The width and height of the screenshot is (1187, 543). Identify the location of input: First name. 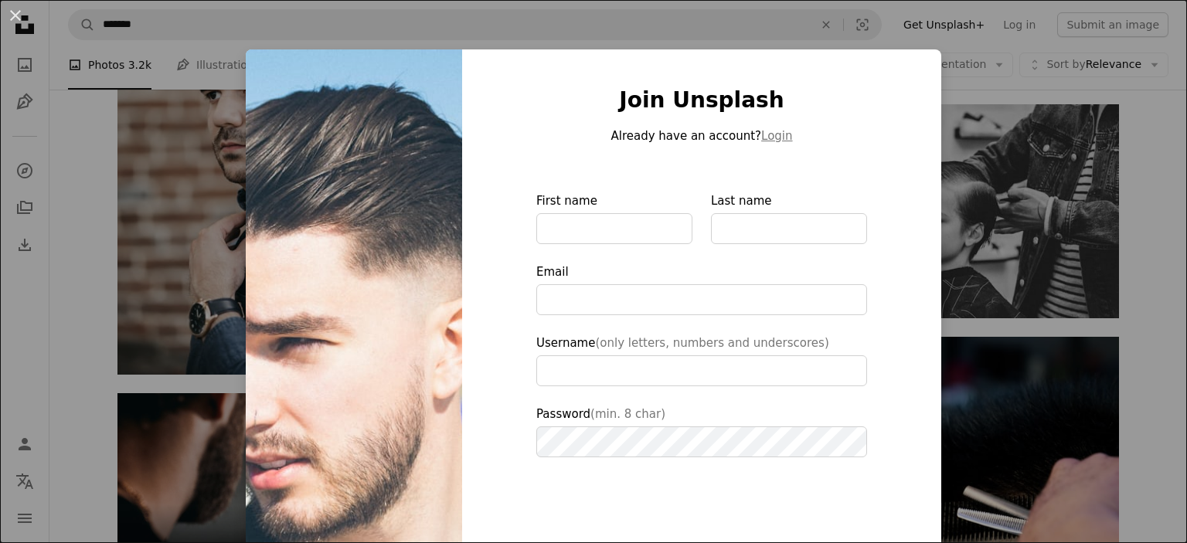
(614, 229).